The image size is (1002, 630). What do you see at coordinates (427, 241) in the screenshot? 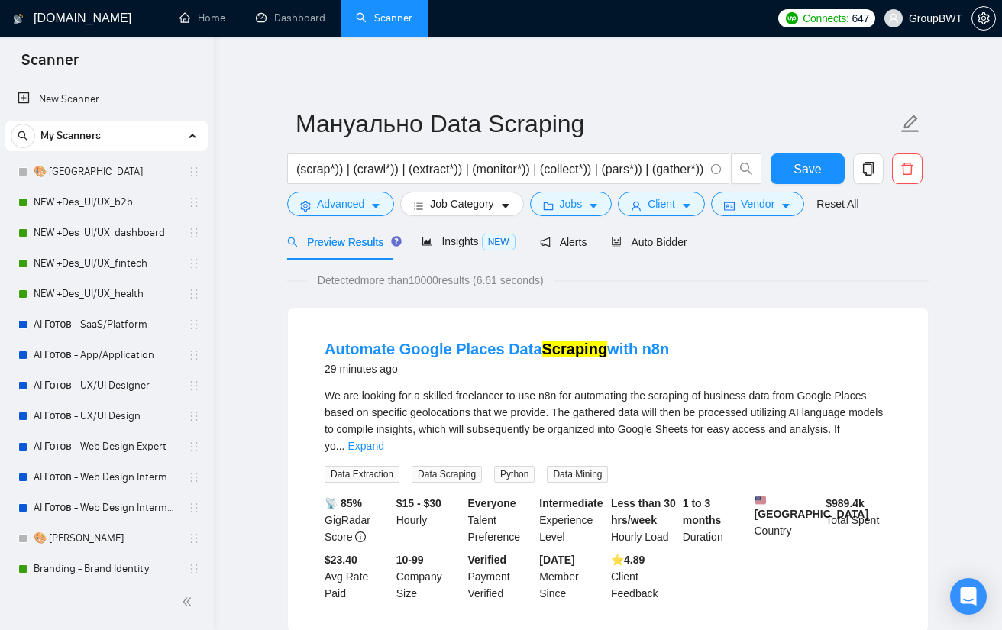
I see `span: area-chart` at bounding box center [427, 241].